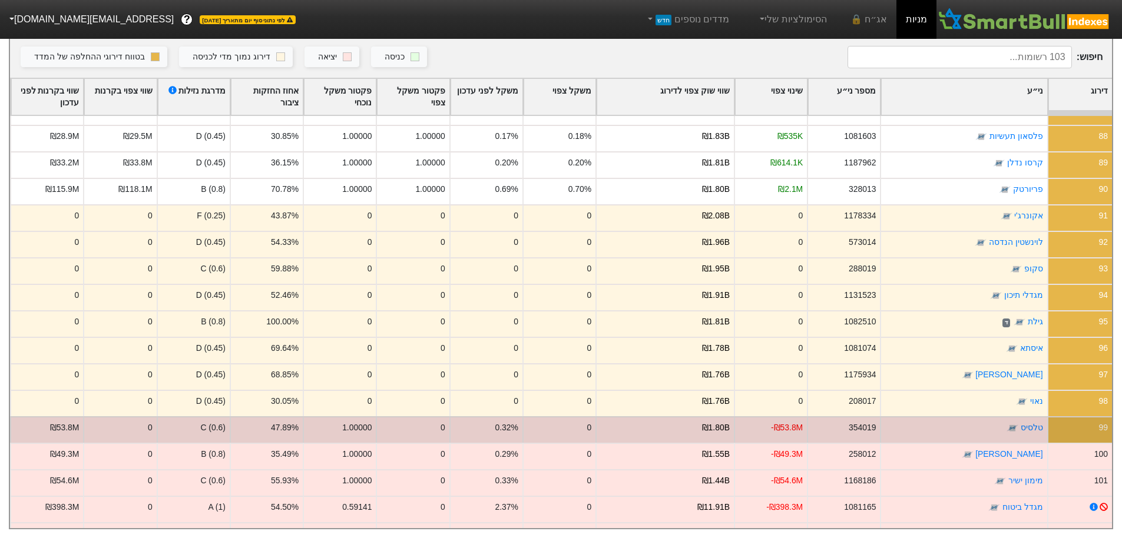  I want to click on div: ₪1.76B, so click(716, 375).